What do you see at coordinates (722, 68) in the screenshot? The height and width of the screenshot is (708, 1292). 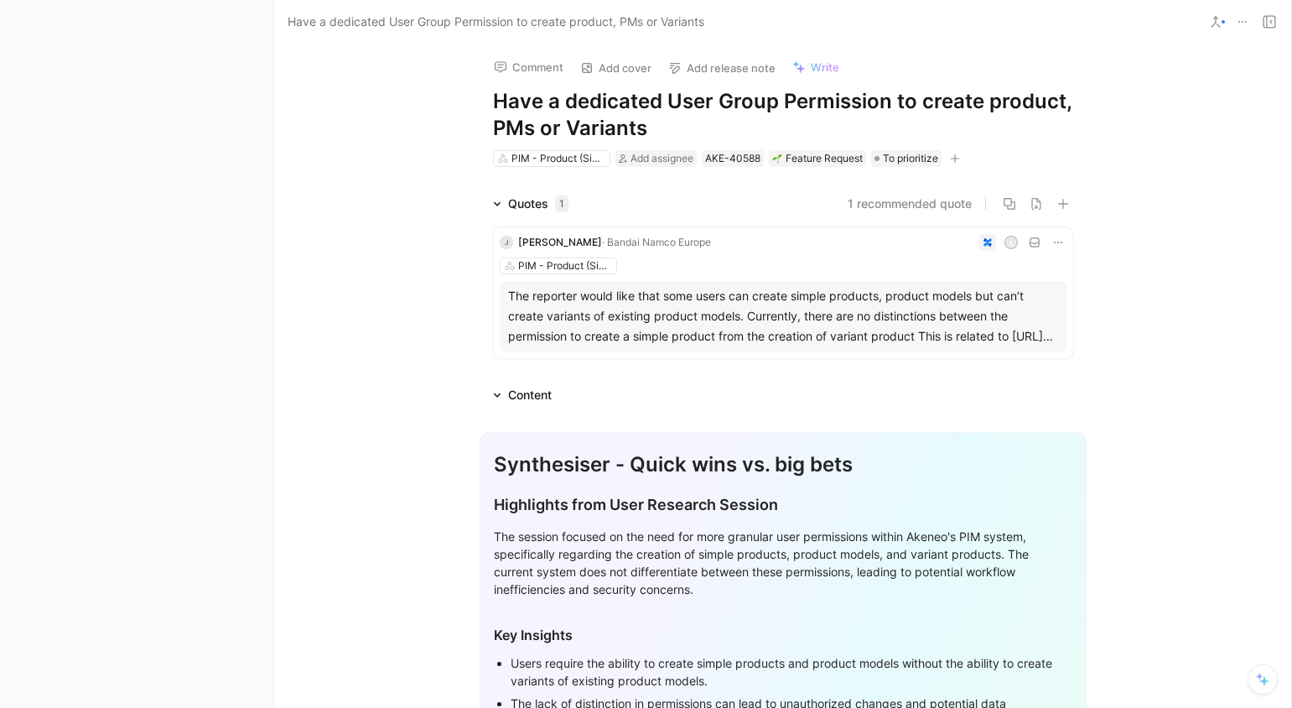 I see `button: Add release note` at bounding box center [722, 68].